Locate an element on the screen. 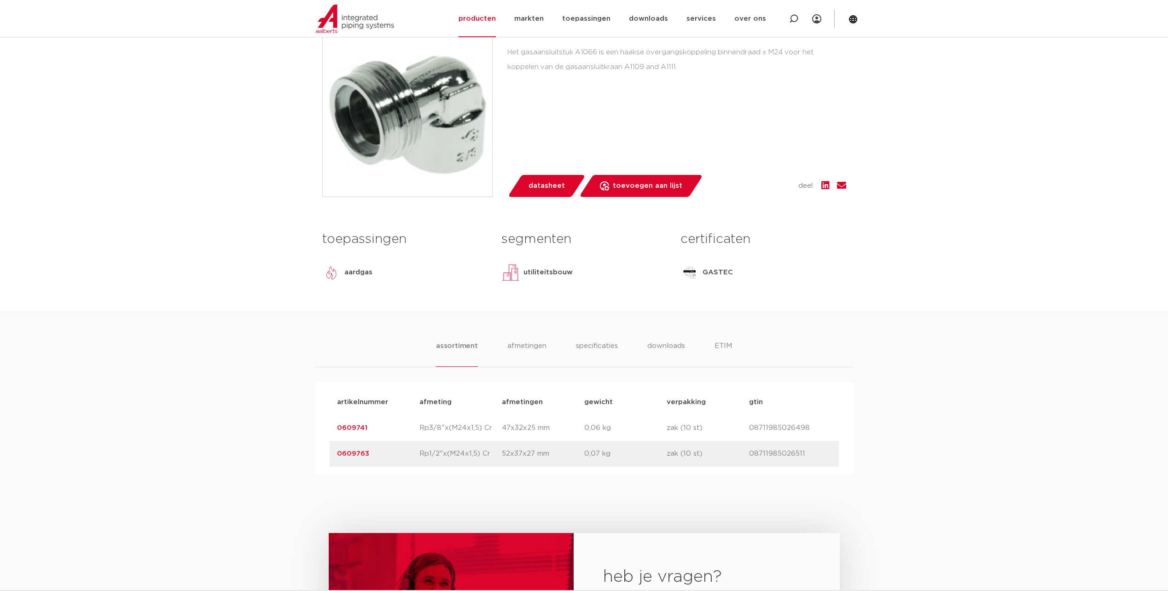 The height and width of the screenshot is (591, 1168). img: Product Image for VSH aansluitstuk haaks (binnendraad x buitendraad) is located at coordinates (407, 112).